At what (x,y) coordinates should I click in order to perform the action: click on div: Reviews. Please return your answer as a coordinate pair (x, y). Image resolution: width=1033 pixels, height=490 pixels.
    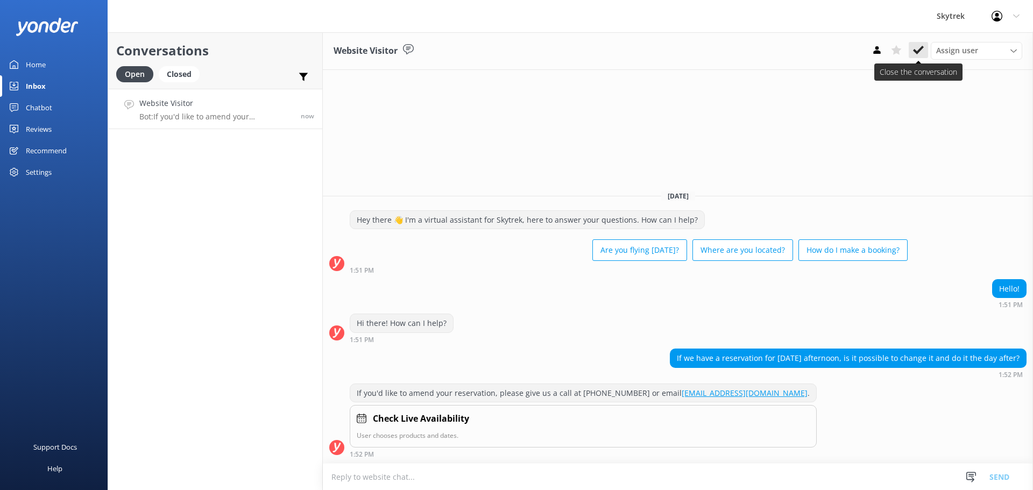
    Looking at the image, I should click on (39, 129).